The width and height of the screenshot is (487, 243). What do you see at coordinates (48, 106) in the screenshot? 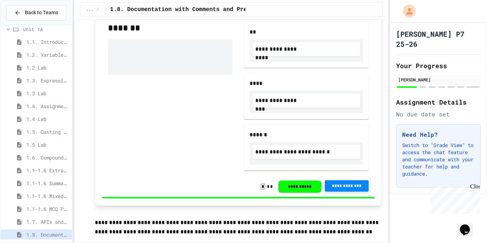
I see `span: 1.4. Assignment and Input` at bounding box center [48, 106].